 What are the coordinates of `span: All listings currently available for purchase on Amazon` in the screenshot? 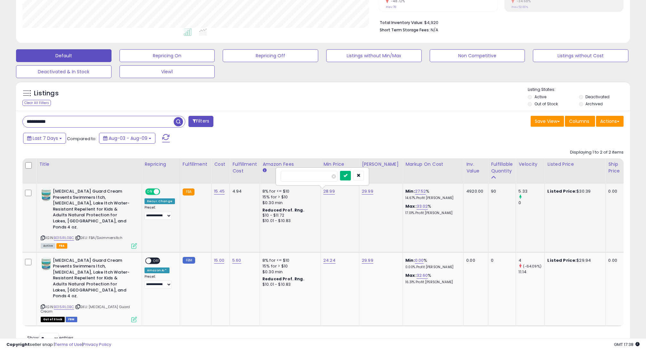 It's located at (48, 246).